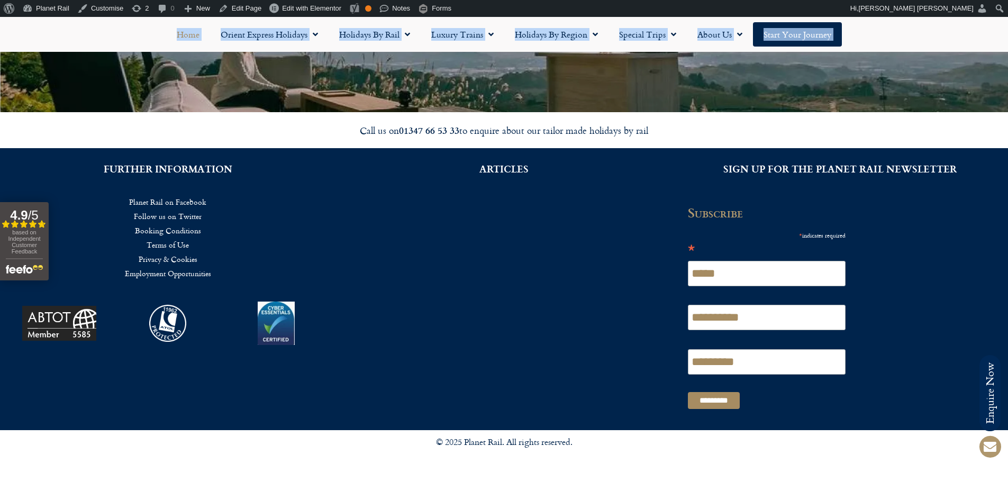 The image size is (1008, 482). What do you see at coordinates (770, 213) in the screenshot?
I see `h2: Subscribe` at bounding box center [770, 213].